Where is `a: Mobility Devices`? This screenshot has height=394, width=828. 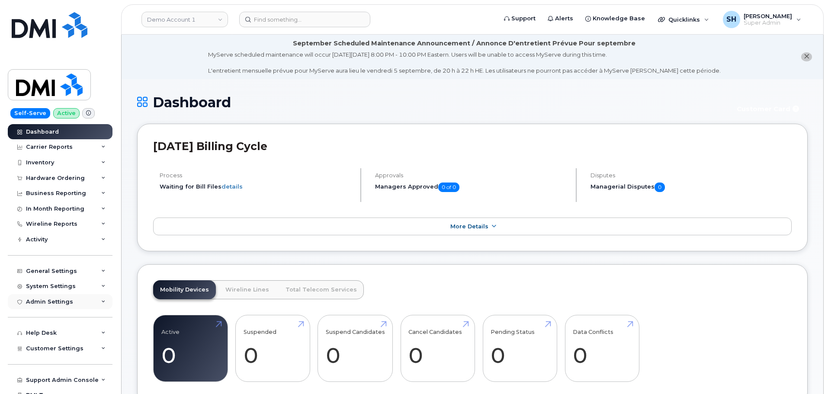
a: Mobility Devices is located at coordinates (184, 290).